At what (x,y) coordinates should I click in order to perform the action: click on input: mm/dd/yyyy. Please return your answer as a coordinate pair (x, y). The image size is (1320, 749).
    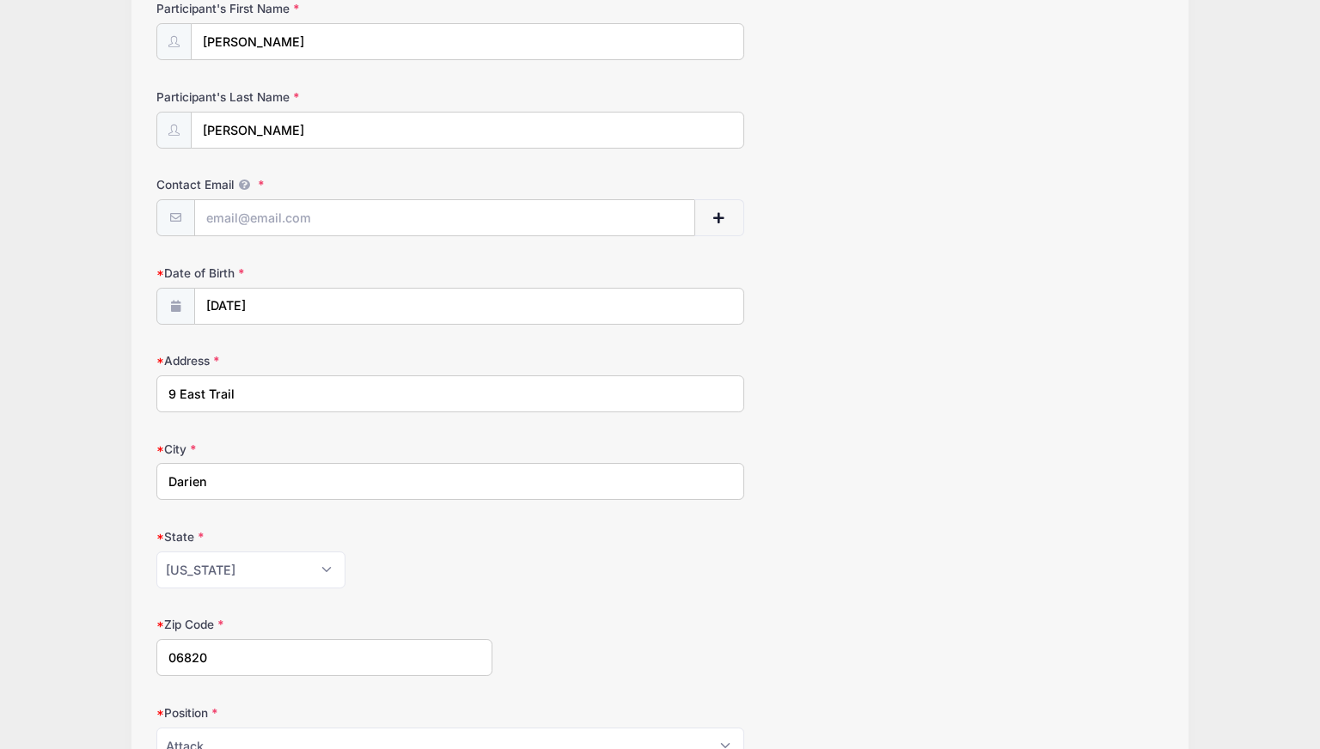
    Looking at the image, I should click on (469, 306).